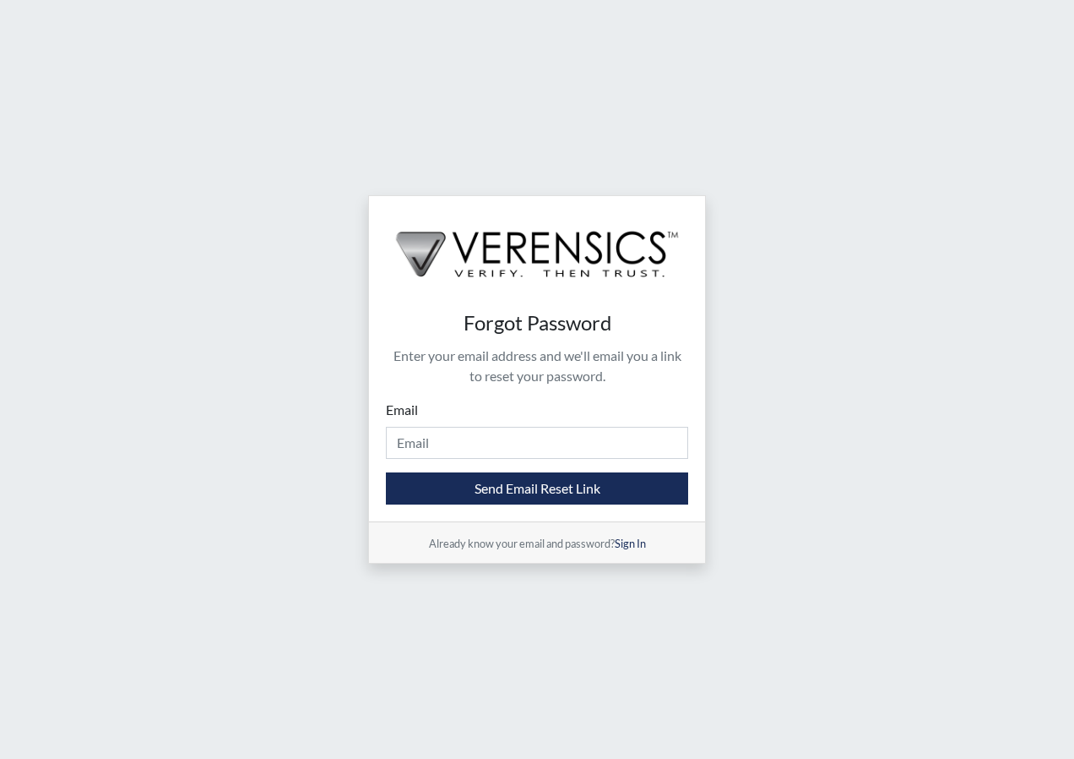 This screenshot has height=759, width=1074. Describe the element at coordinates (537, 323) in the screenshot. I see `h4: Forgot Password` at that location.